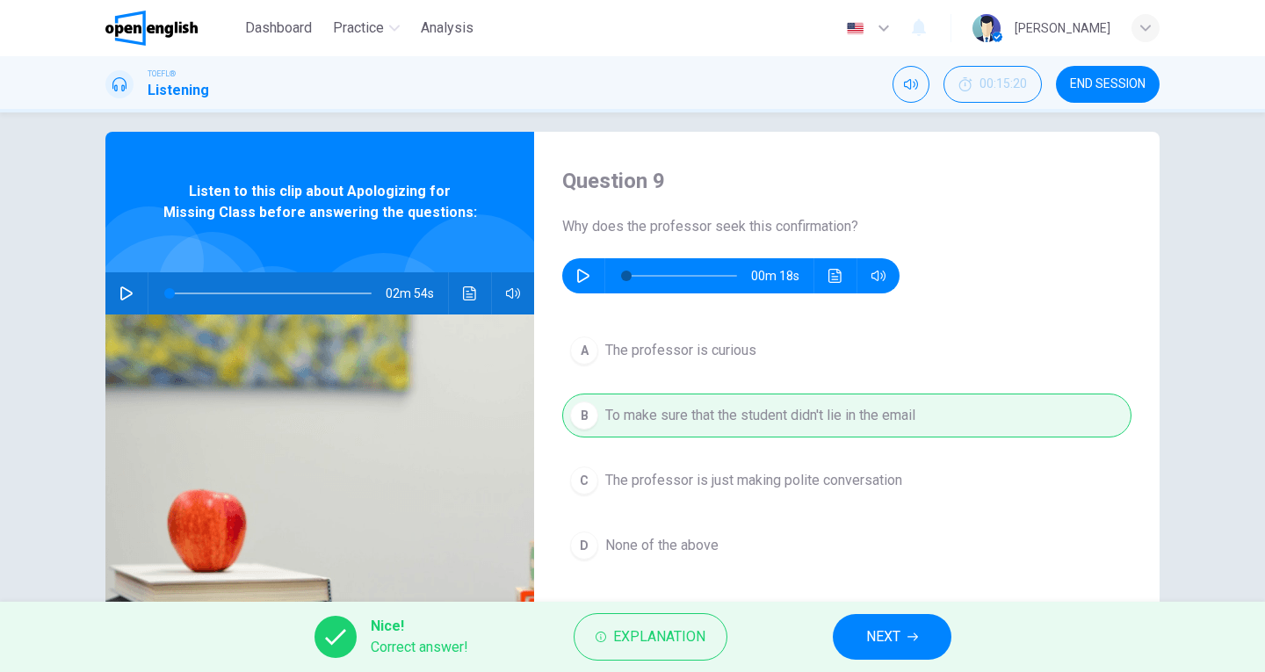  I want to click on a: Dashboard, so click(278, 28).